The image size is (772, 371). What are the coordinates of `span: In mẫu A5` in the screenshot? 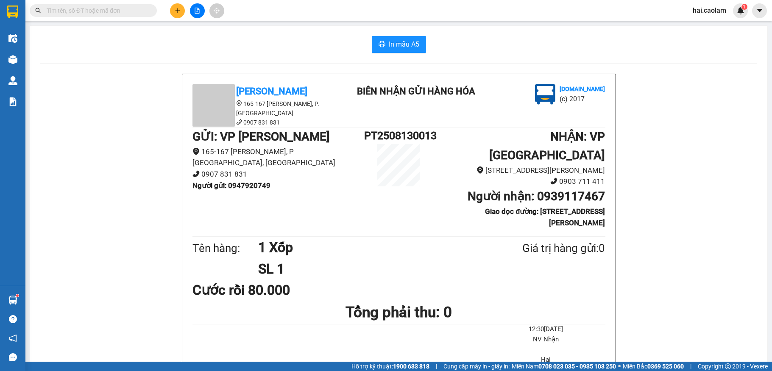 It's located at (404, 44).